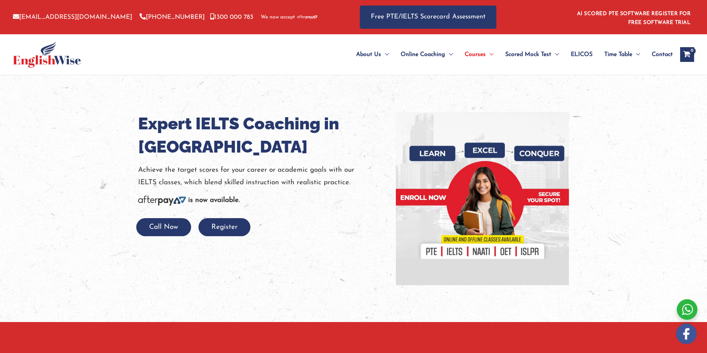 The width and height of the screenshot is (707, 353). What do you see at coordinates (505, 54) in the screenshot?
I see `nav: Site Navigation: Main Menu` at bounding box center [505, 54].